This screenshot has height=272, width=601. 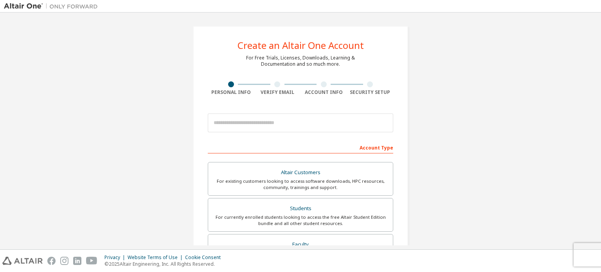 What do you see at coordinates (116, 257) in the screenshot?
I see `div: Privacy` at bounding box center [116, 257].